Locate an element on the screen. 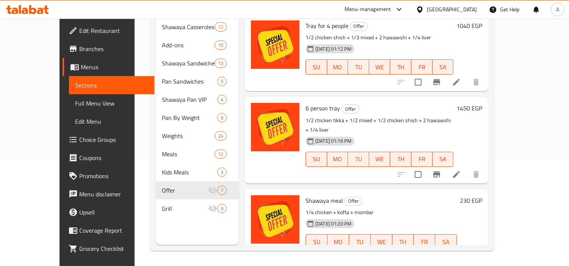  div: Grill is located at coordinates (185, 209).